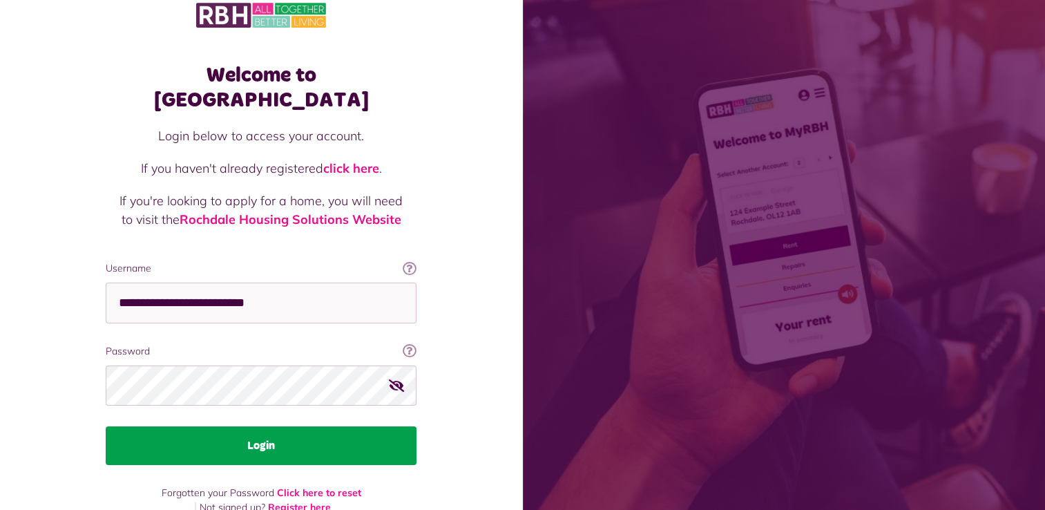  Describe the element at coordinates (218, 492) in the screenshot. I see `span: Forgotten your Password` at that location.